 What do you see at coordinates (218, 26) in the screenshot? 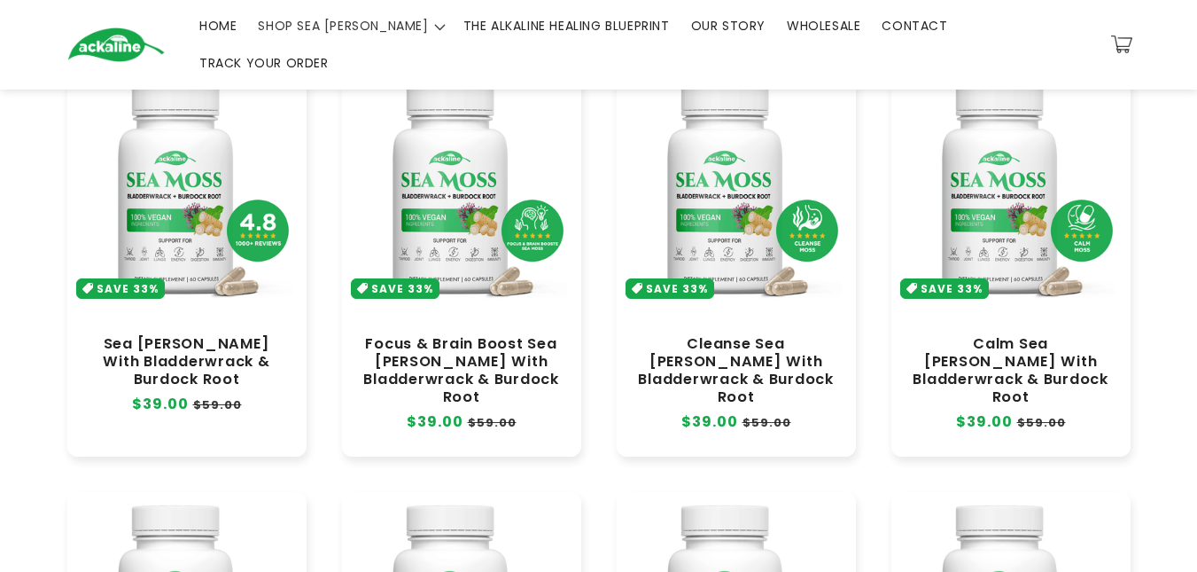
I see `a: HOME` at bounding box center [218, 26].